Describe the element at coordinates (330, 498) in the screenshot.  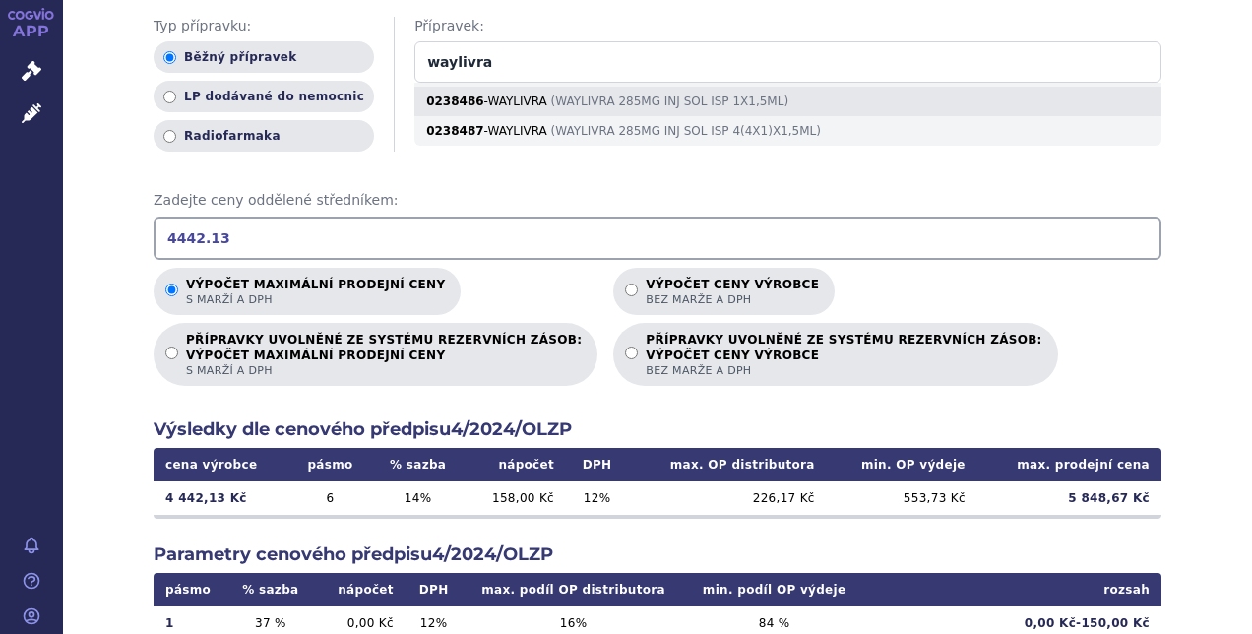
I see `td: 6` at that location.